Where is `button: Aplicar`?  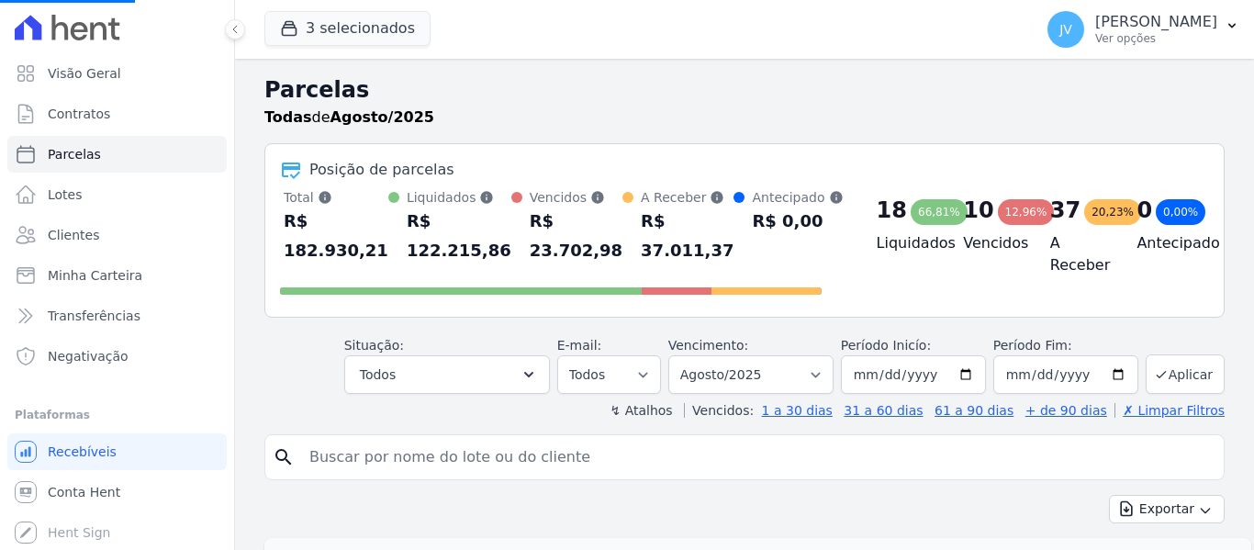
button: Aplicar is located at coordinates (1185, 374).